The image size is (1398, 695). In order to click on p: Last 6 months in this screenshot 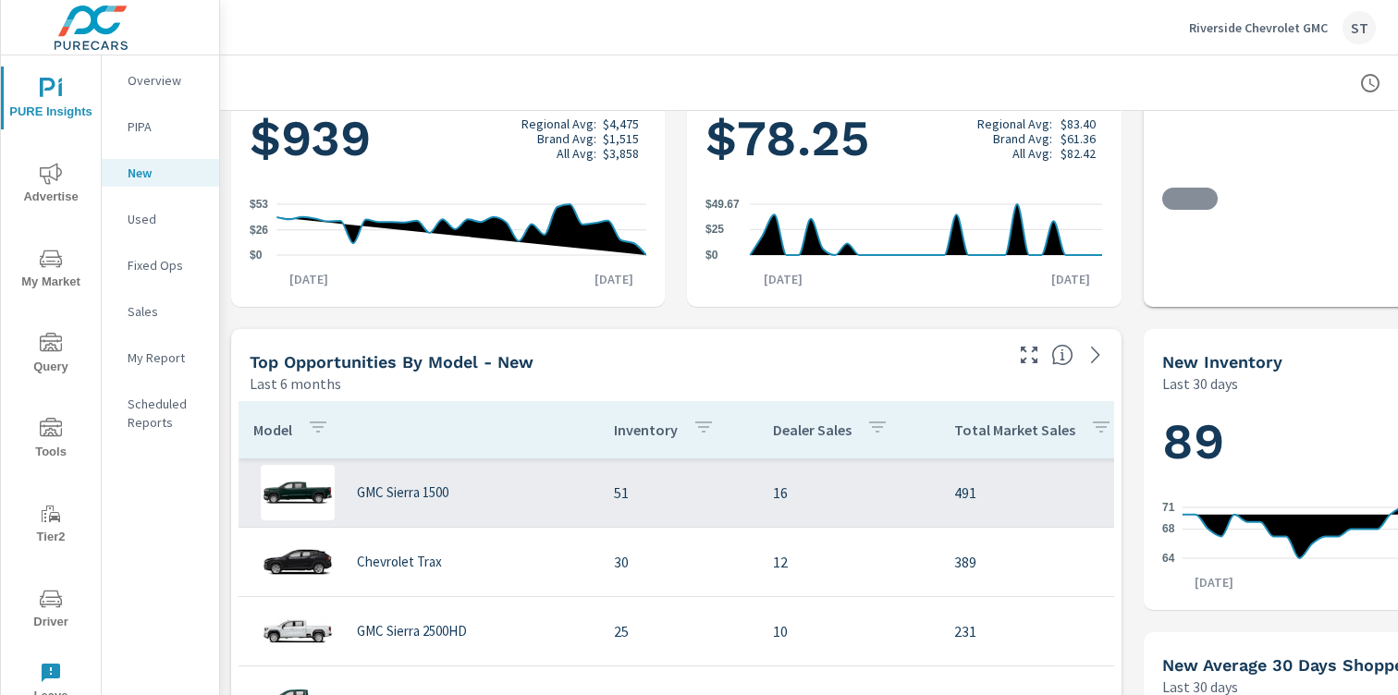, I will do `click(295, 384)`.